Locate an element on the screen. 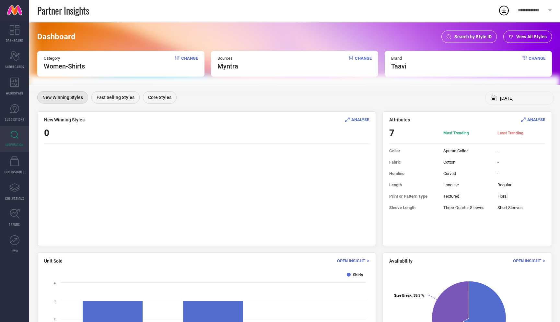 Image resolution: width=560 pixels, height=322 pixels. text: Shirts is located at coordinates (358, 275).